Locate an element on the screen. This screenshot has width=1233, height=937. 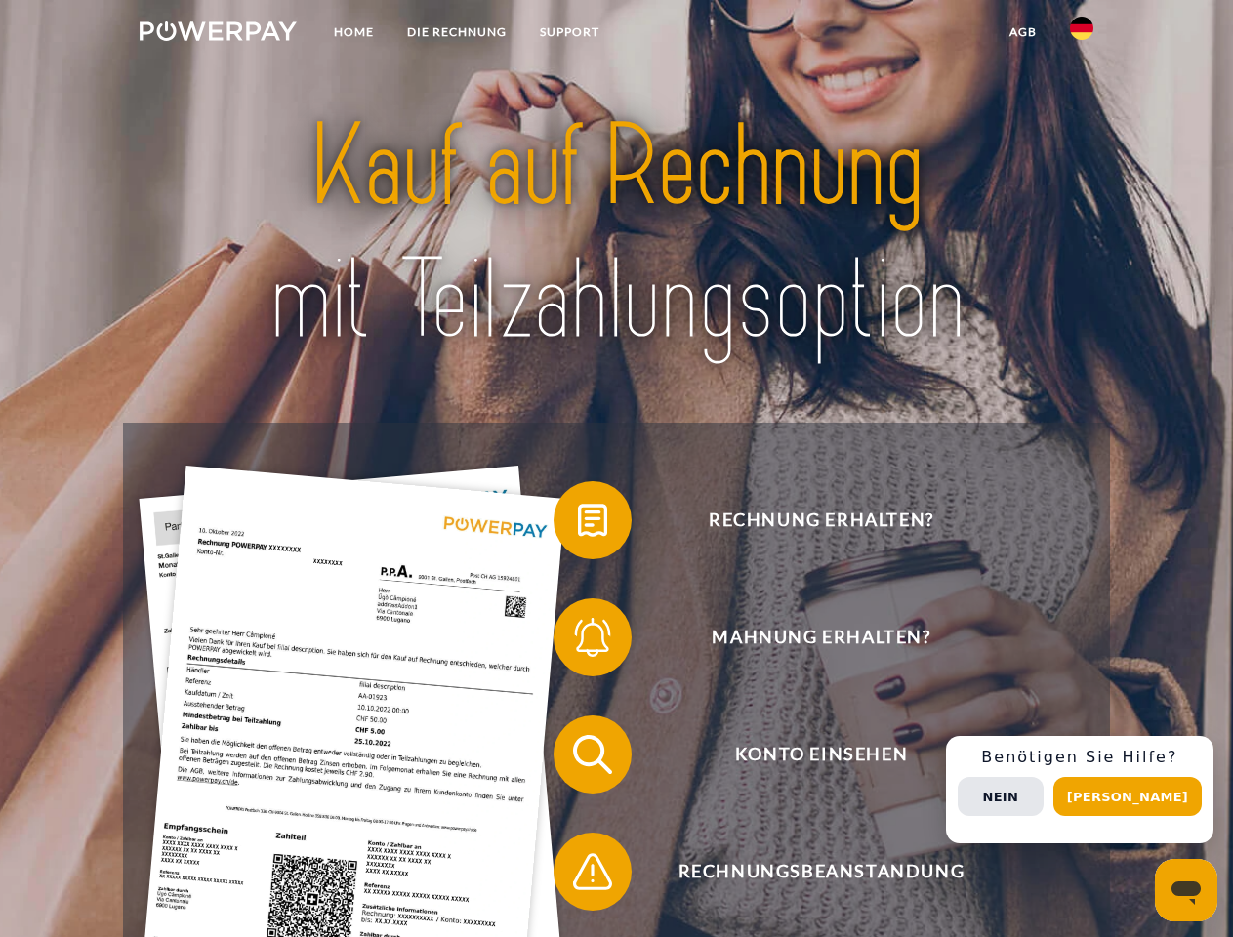
img: qb_warning.svg is located at coordinates (593, 872).